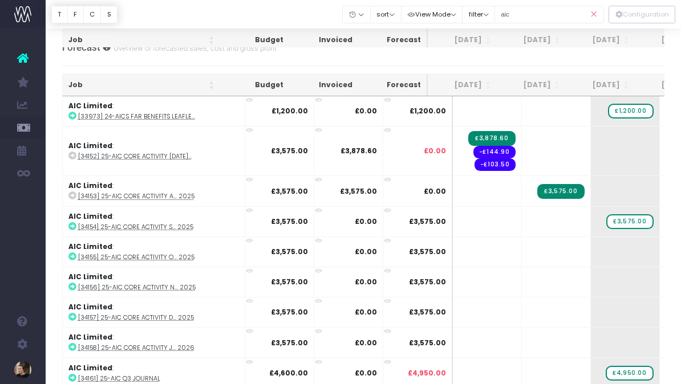 This screenshot has width=681, height=384. Describe the element at coordinates (92, 14) in the screenshot. I see `button: C` at that location.